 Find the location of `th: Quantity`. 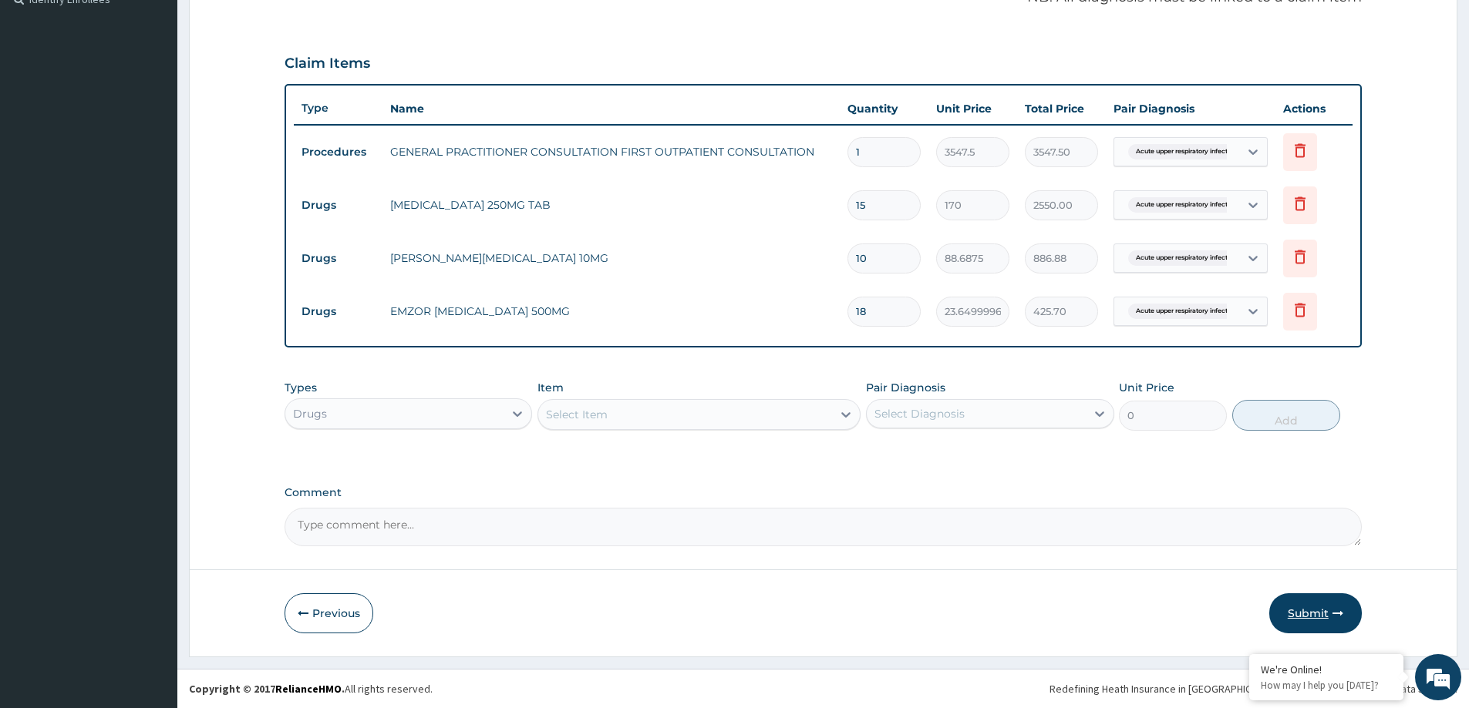

th: Quantity is located at coordinates (883, 109).